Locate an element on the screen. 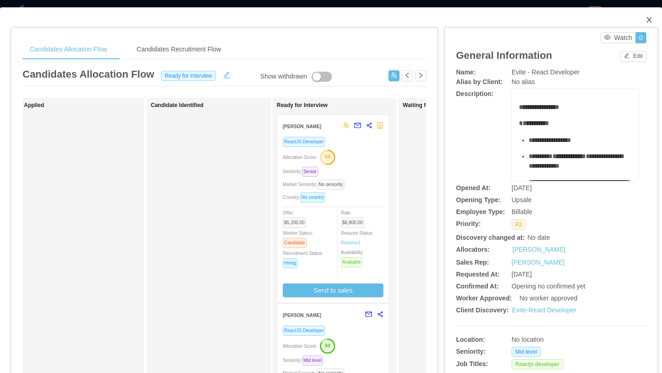 This screenshot has width=662, height=373. span: No date is located at coordinates (538, 238).